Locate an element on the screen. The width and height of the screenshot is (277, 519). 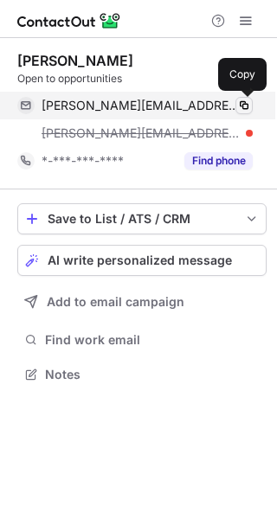
span: Add to email campaign is located at coordinates (115, 302).